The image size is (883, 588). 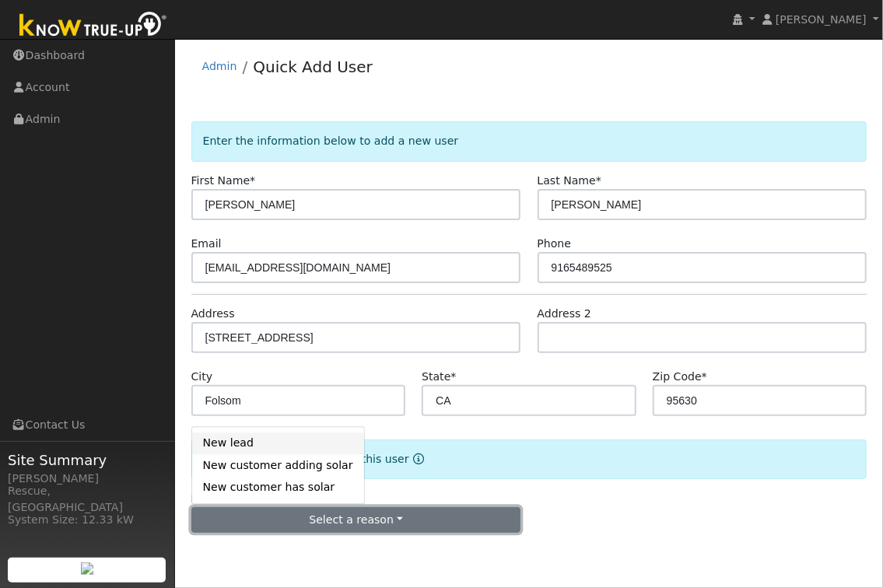 I want to click on label: Email, so click(x=206, y=244).